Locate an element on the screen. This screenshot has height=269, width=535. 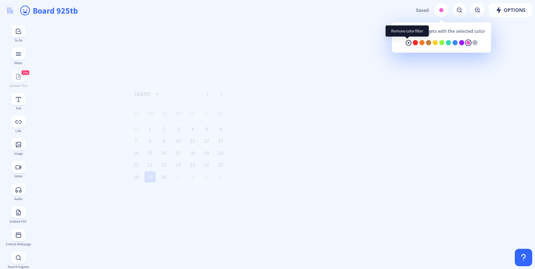
div: Embed Webpage is located at coordinates (18, 244).